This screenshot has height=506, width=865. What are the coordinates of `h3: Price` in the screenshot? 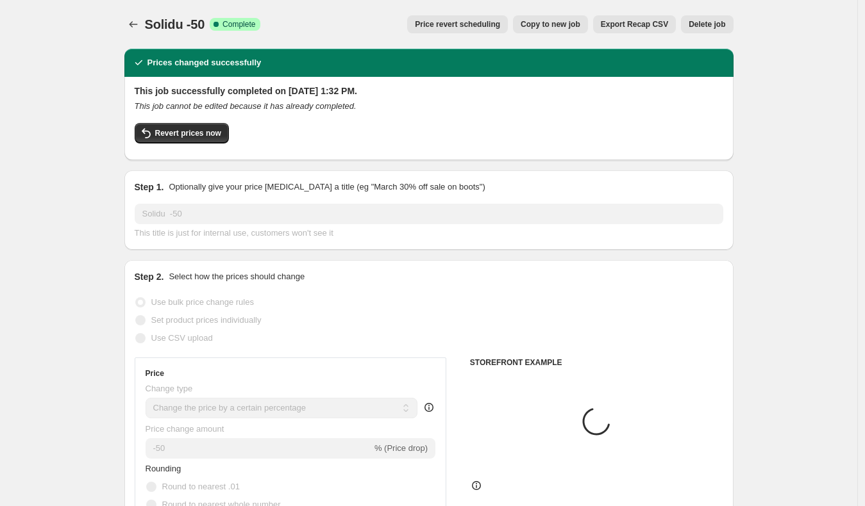 It's located at (154, 374).